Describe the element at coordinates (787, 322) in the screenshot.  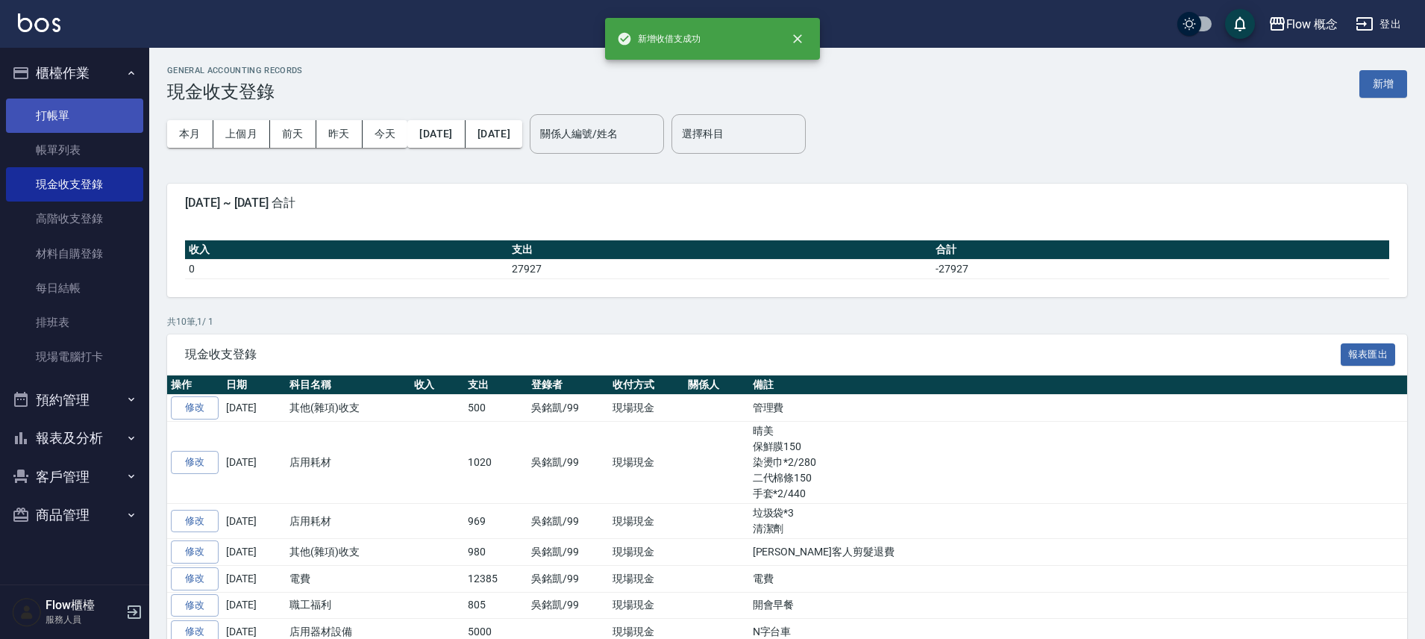
I see `p: 共 10 筆, 1 / 1` at that location.